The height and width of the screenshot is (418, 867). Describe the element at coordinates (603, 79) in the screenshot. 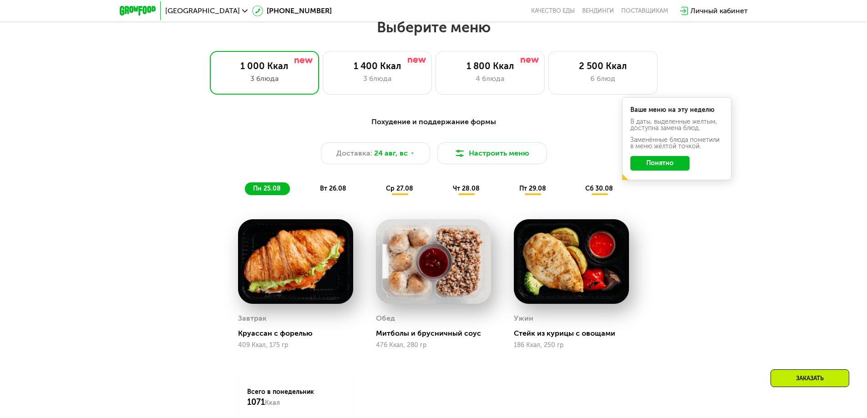

I see `div: 6 блюд` at that location.